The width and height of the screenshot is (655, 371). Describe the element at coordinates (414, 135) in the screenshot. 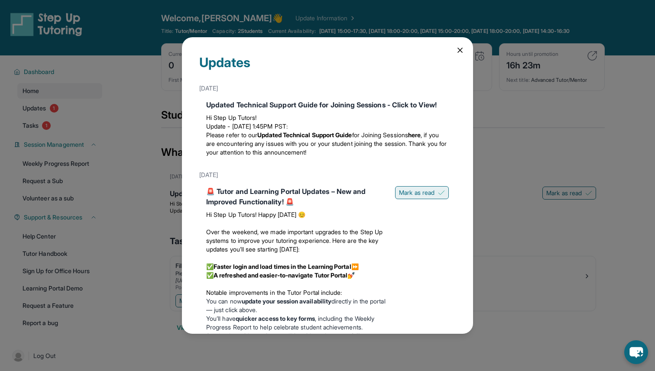

I see `a: here` at that location.